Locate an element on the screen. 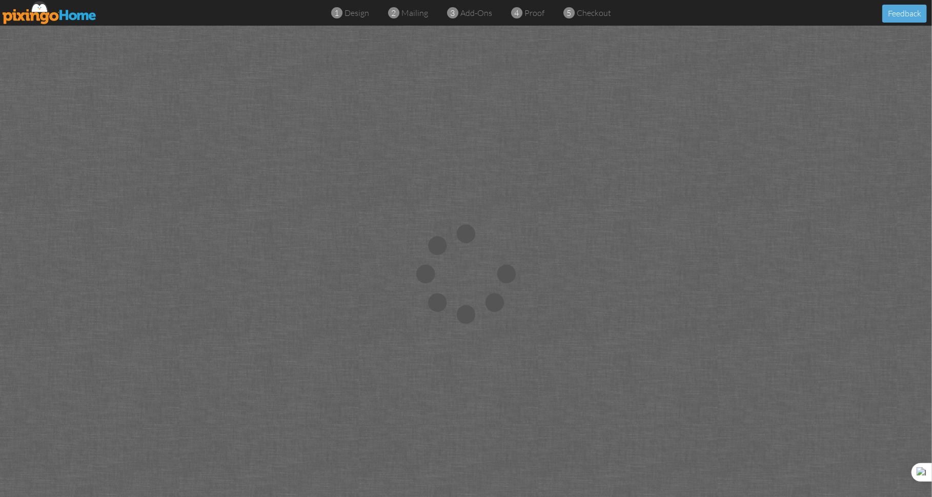 The height and width of the screenshot is (497, 932). span: proof is located at coordinates (534, 13).